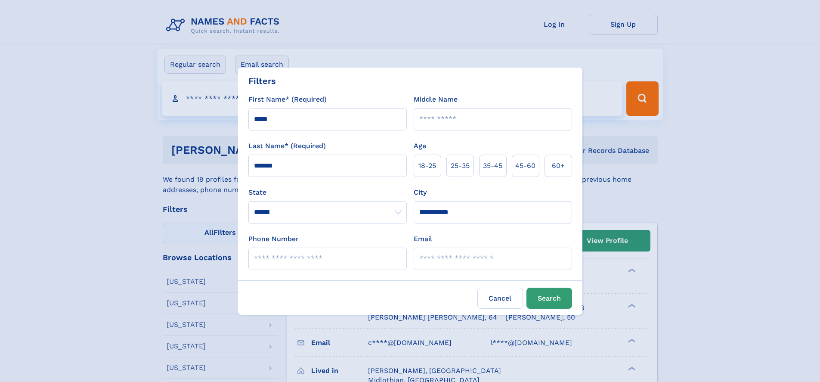 Image resolution: width=820 pixels, height=382 pixels. I want to click on label: City, so click(420, 192).